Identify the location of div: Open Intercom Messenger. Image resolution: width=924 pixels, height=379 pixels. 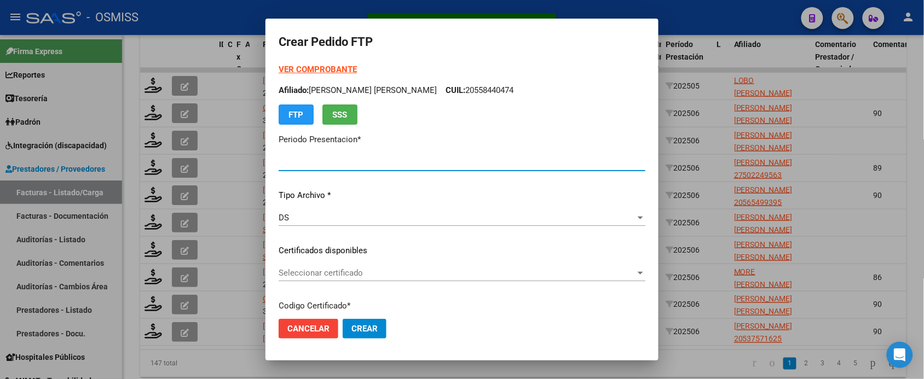
(900, 355).